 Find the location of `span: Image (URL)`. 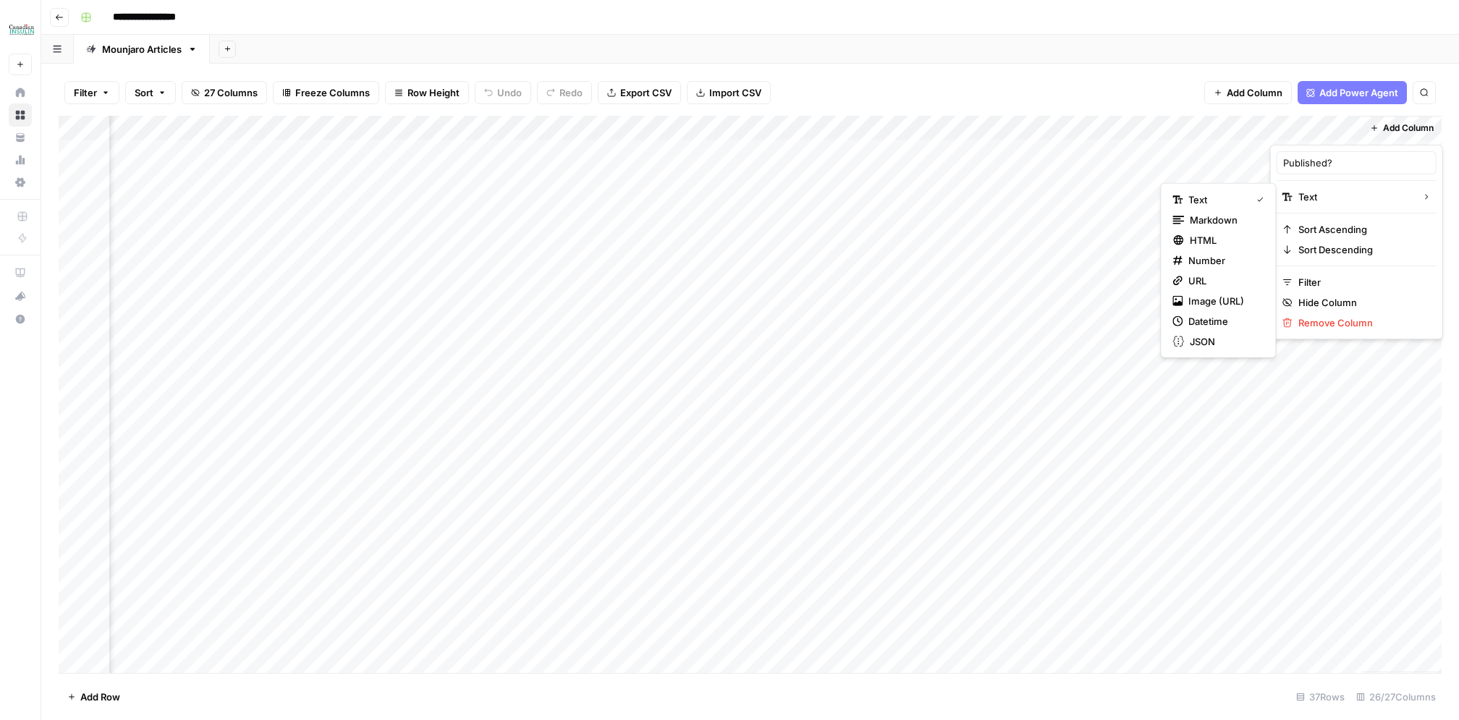

span: Image (URL) is located at coordinates (1223, 301).